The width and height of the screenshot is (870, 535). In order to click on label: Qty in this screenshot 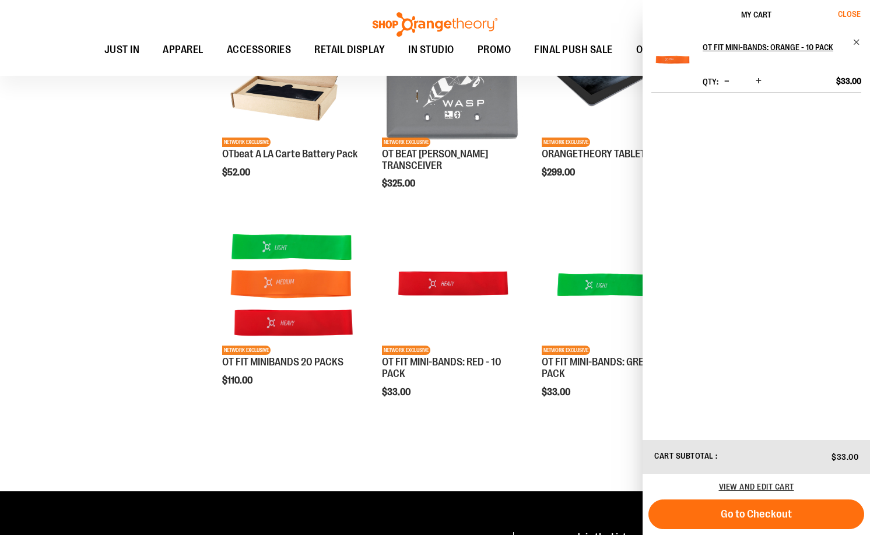, I will do `click(710, 82)`.